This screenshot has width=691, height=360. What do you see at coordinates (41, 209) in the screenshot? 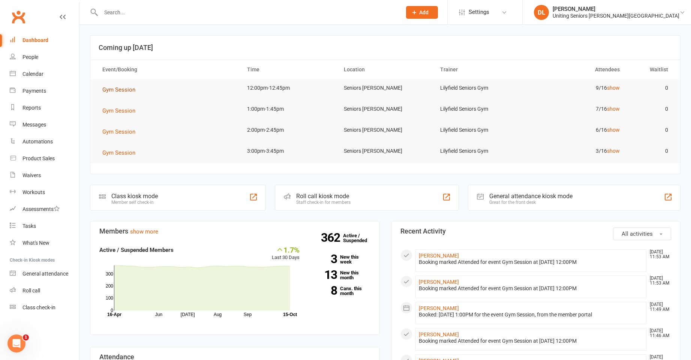
I see `div: Assessments` at bounding box center [41, 209].